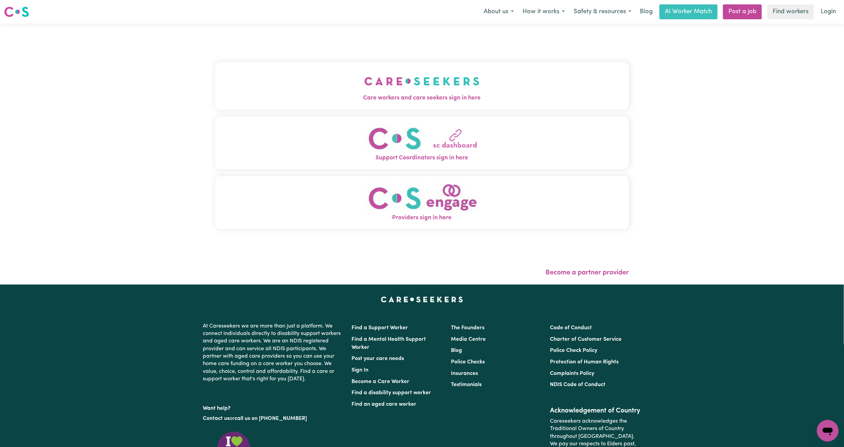 Image resolution: width=844 pixels, height=447 pixels. Describe the element at coordinates (571, 328) in the screenshot. I see `a: Code of Conduct` at that location.